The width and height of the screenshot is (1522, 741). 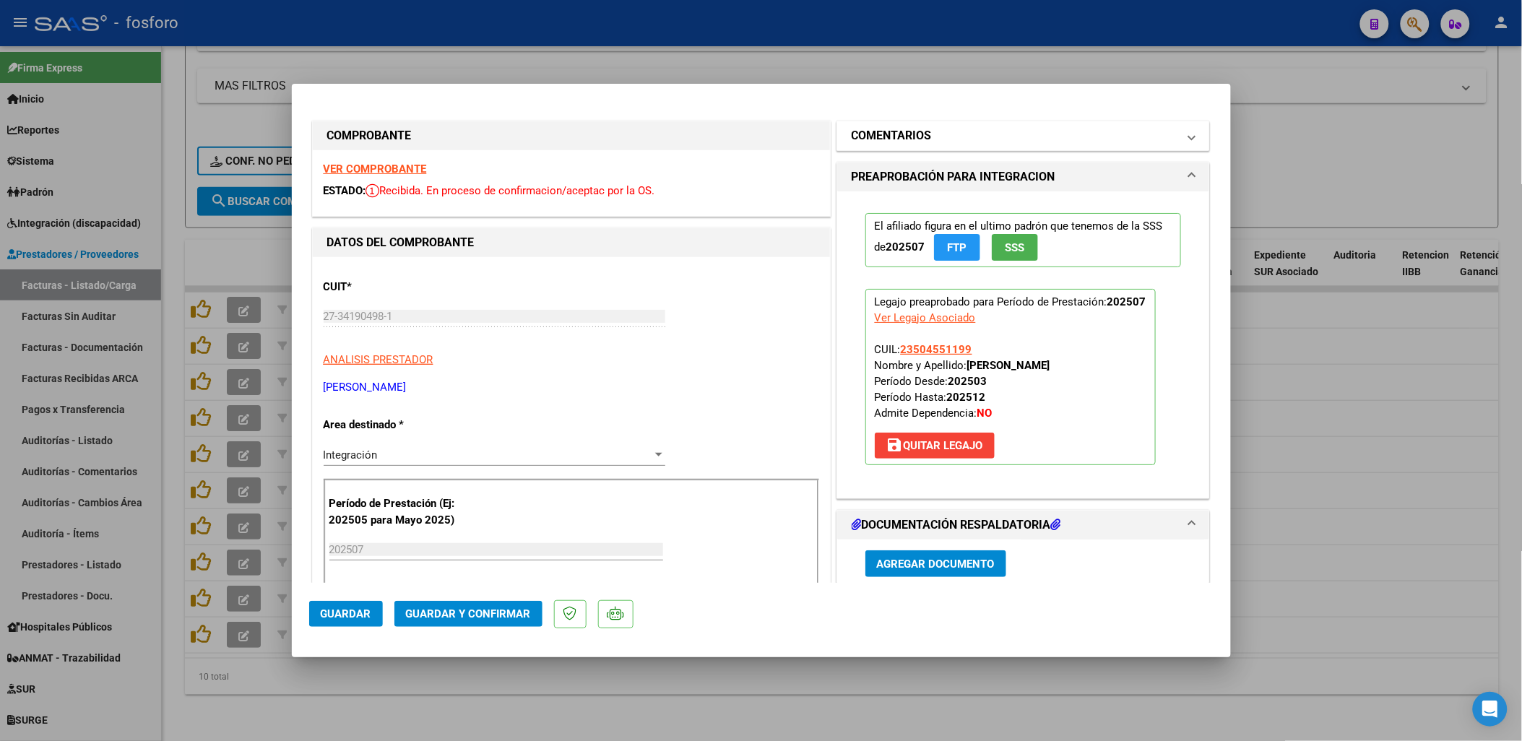 I want to click on span: Integración, so click(x=350, y=455).